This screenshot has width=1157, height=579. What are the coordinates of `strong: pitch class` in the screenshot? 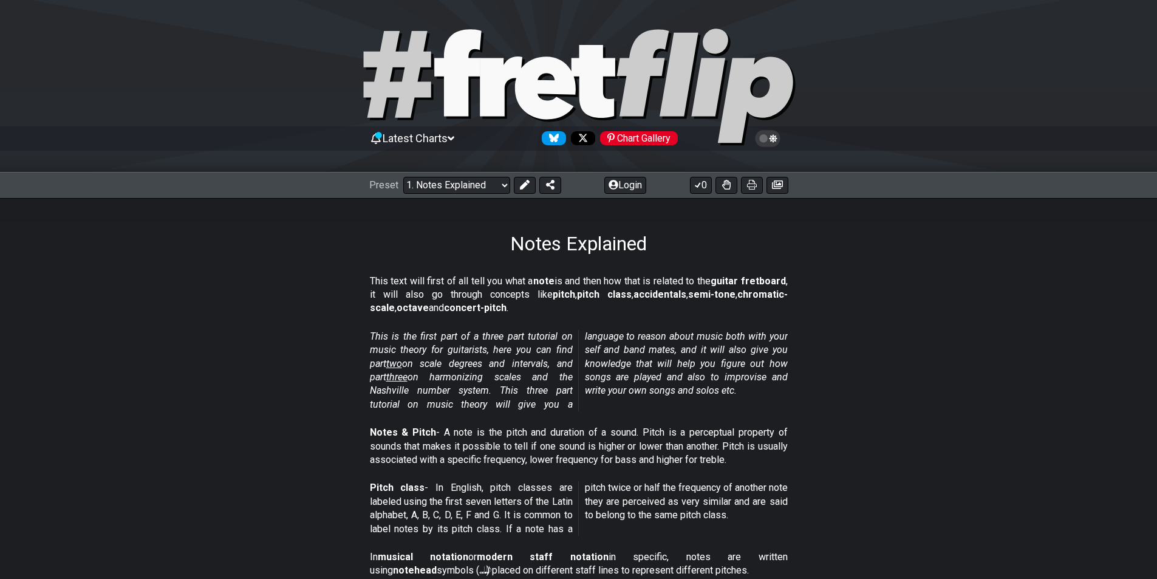 It's located at (604, 294).